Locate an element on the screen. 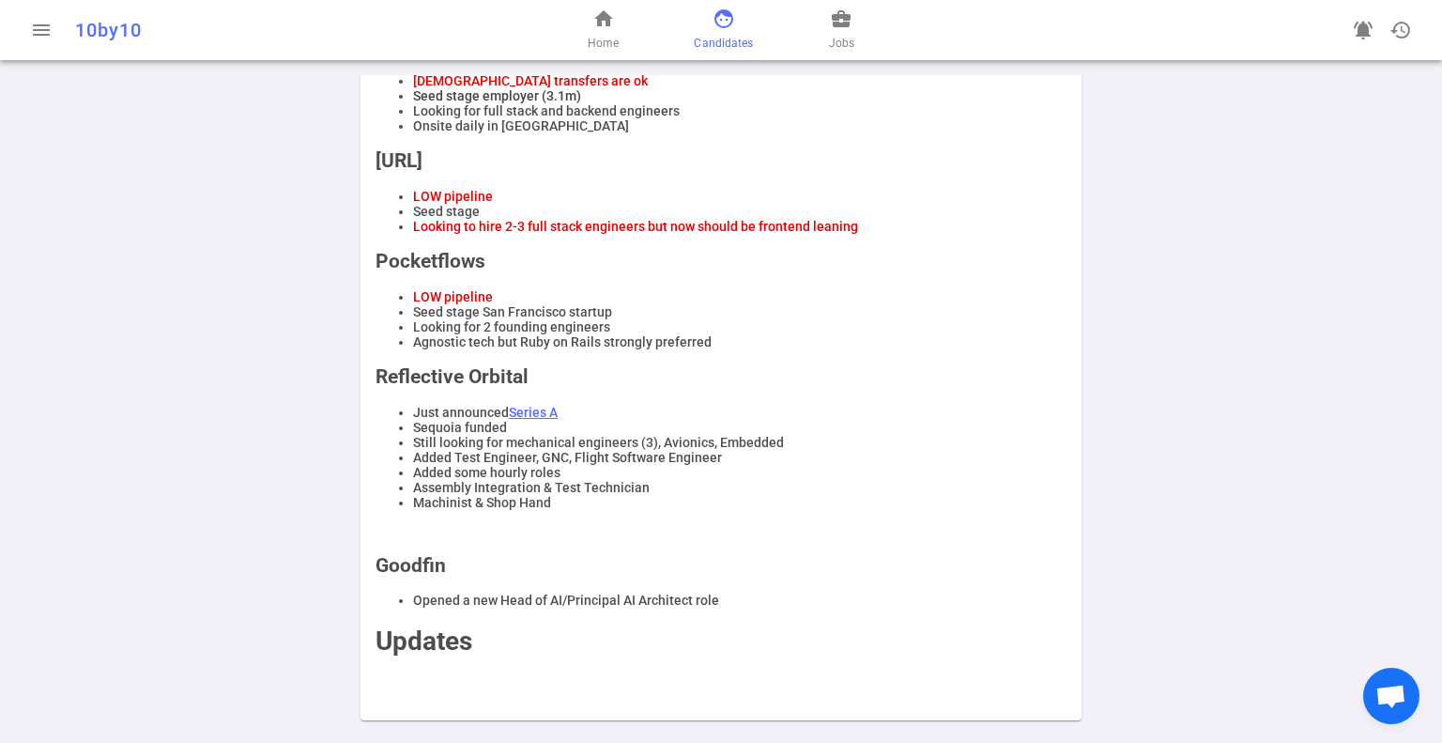 Image resolution: width=1442 pixels, height=743 pixels. span: notifications_active is located at coordinates (1363, 30).